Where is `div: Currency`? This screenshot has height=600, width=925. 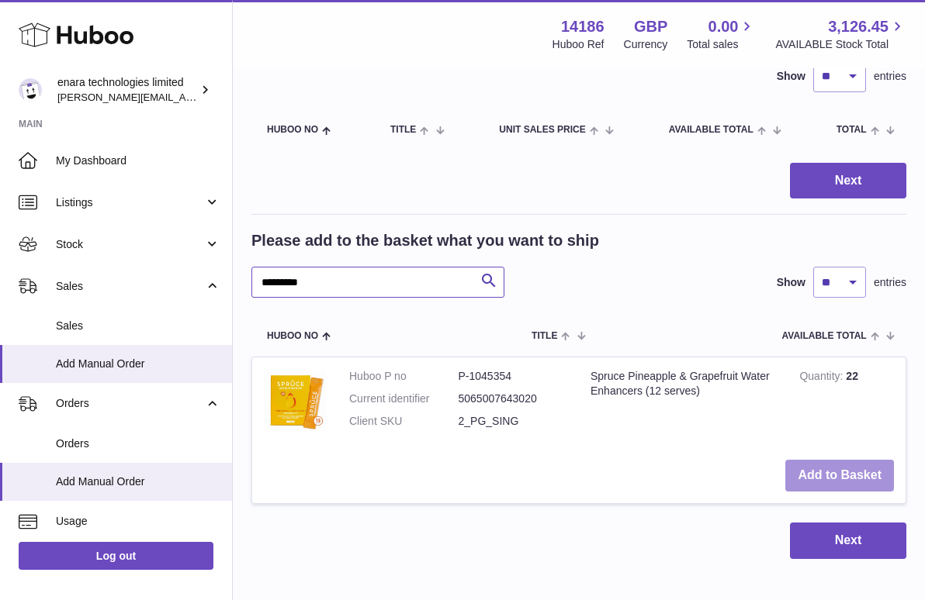 div: Currency is located at coordinates (645, 44).